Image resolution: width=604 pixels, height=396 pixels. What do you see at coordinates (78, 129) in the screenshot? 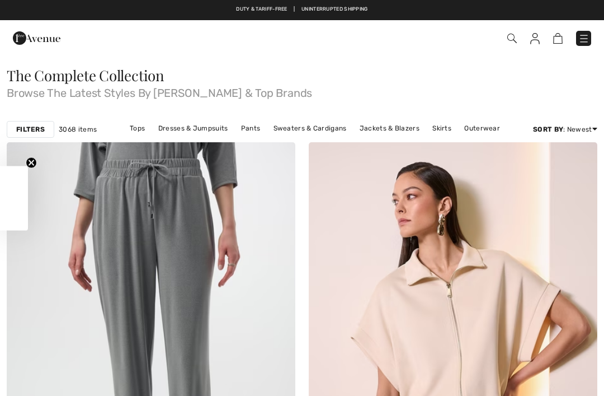
I see `span: 3068 items` at bounding box center [78, 129].